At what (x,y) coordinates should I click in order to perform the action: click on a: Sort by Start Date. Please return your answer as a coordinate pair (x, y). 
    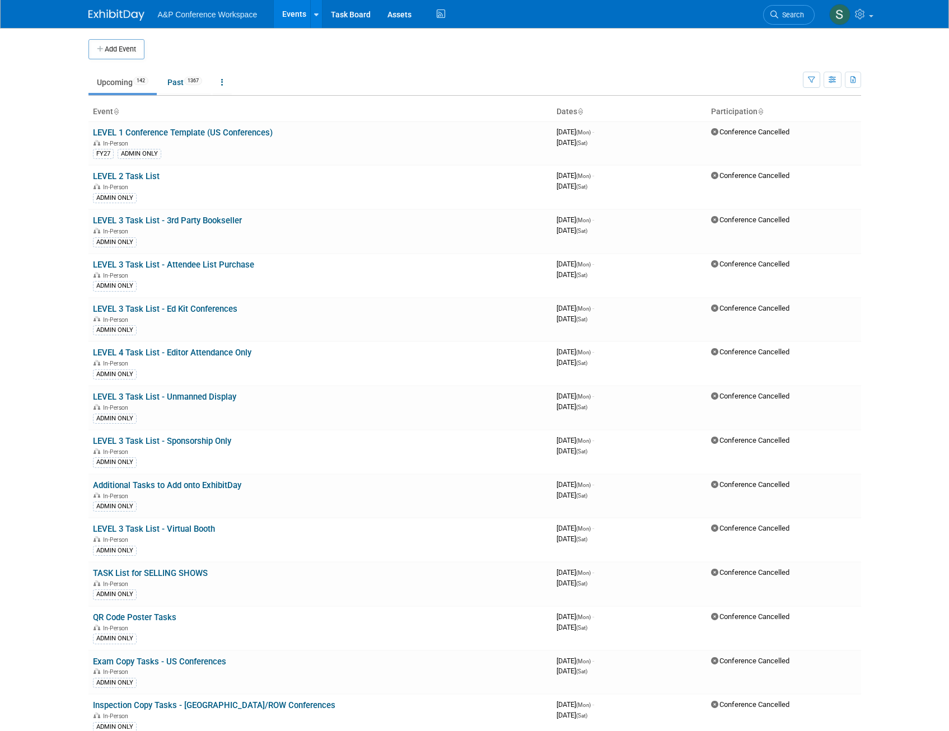
    Looking at the image, I should click on (580, 111).